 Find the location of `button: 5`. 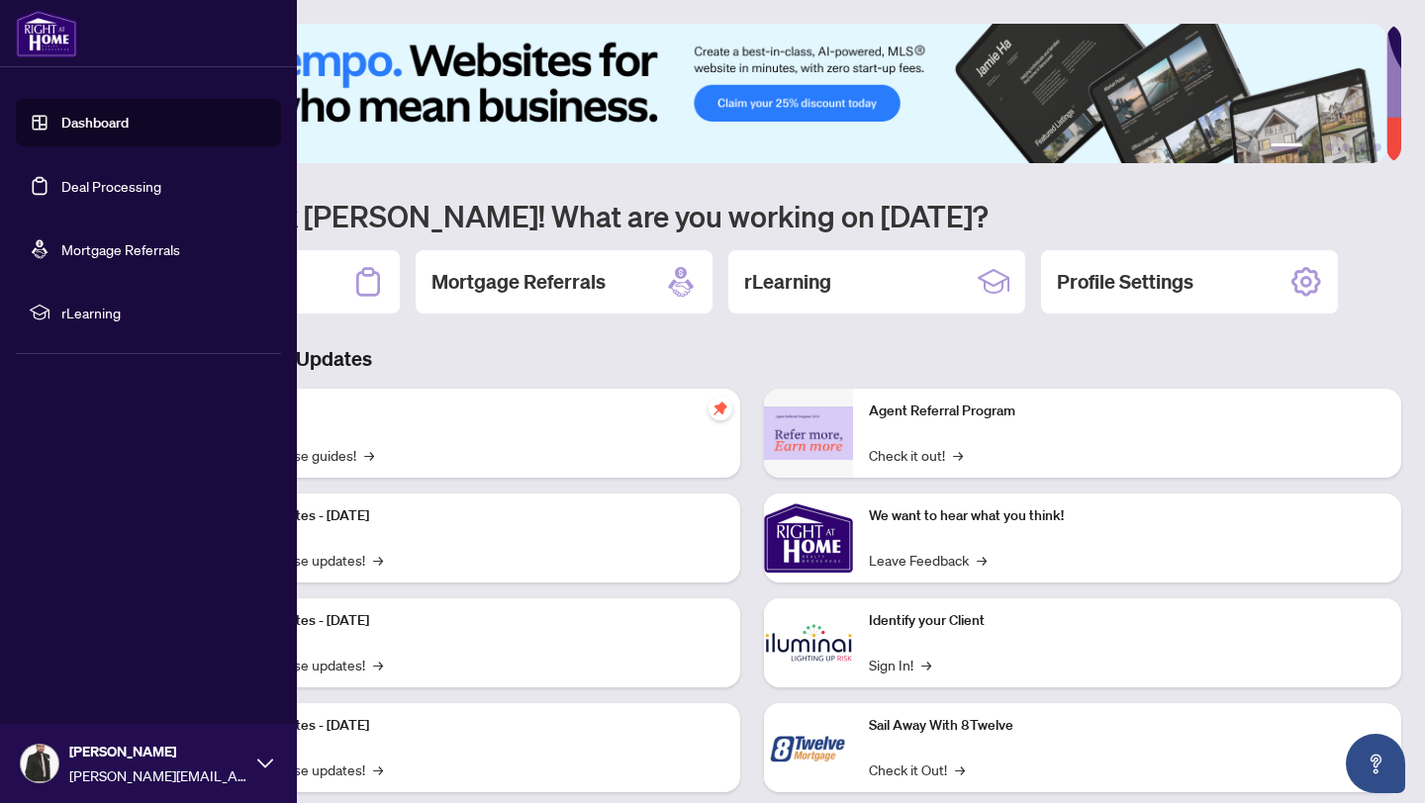

button: 5 is located at coordinates (1361, 147).